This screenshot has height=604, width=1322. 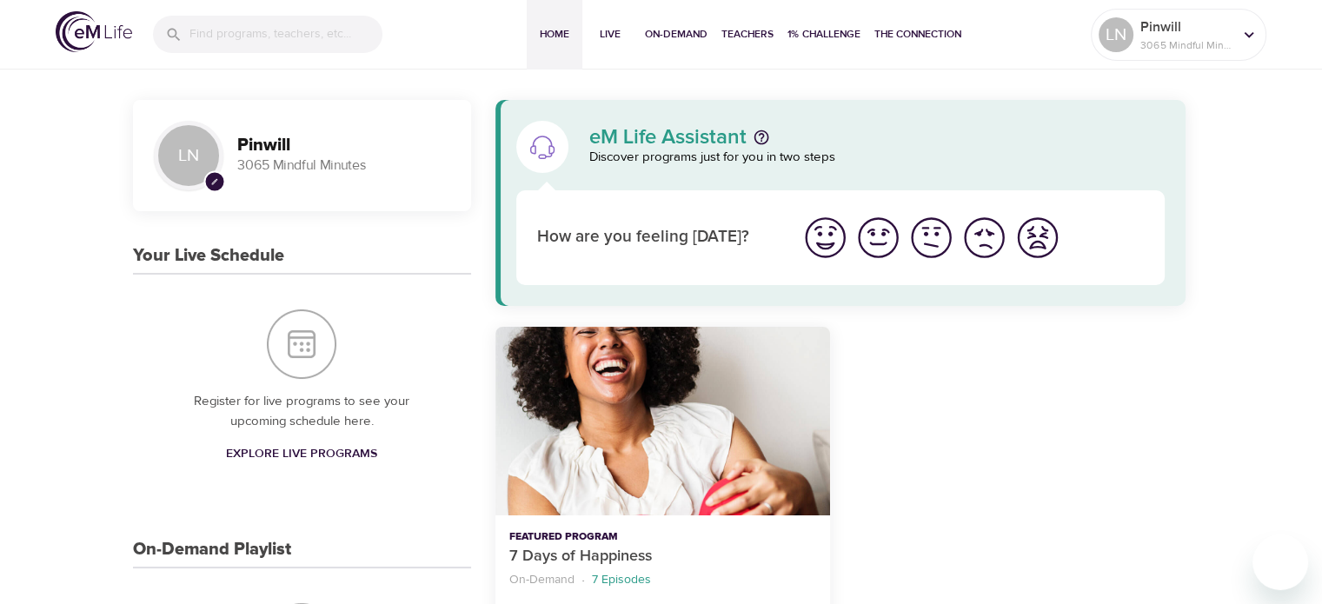 I want to click on img: Your Live Schedule, so click(x=302, y=344).